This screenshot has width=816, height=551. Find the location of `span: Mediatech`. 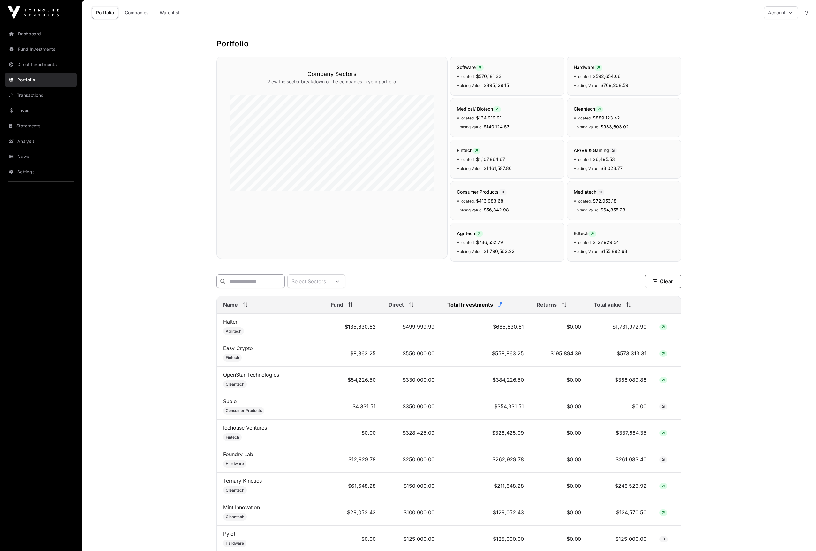

span: Mediatech is located at coordinates (589, 192).